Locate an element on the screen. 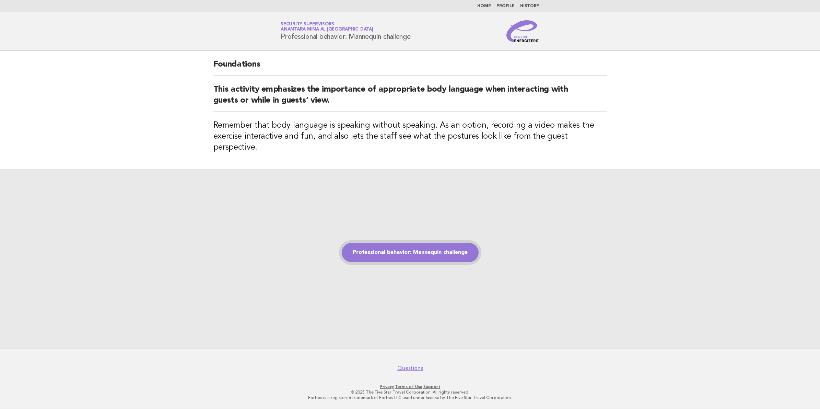 This screenshot has height=409, width=820. a: Home is located at coordinates (484, 6).